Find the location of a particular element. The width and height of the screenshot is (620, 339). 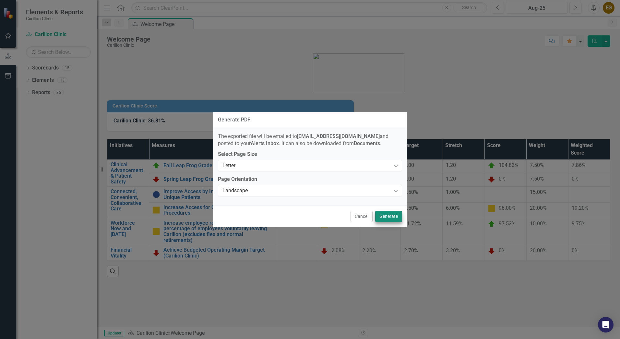

div: Letter is located at coordinates (306, 165).